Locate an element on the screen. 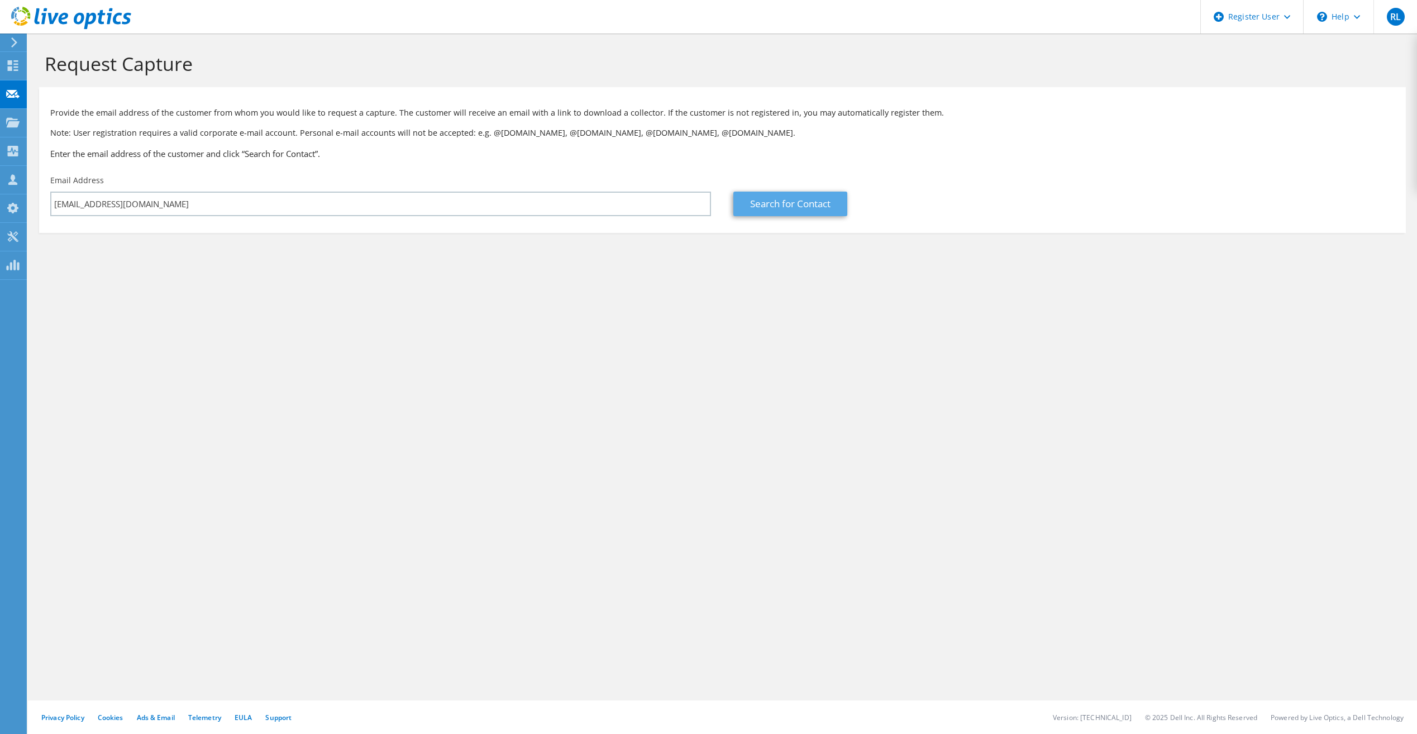  p: Note: User registration requires a valid corporate e-mail account. Personal e-mail accounts will ... is located at coordinates (722, 133).